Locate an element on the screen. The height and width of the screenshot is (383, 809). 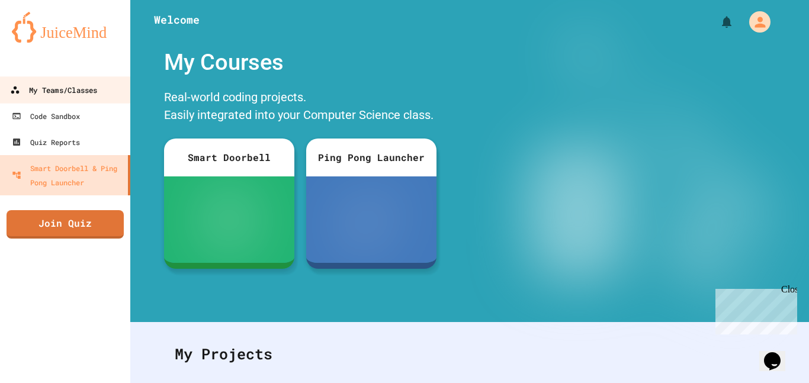
div: My Account is located at coordinates (755, 22).